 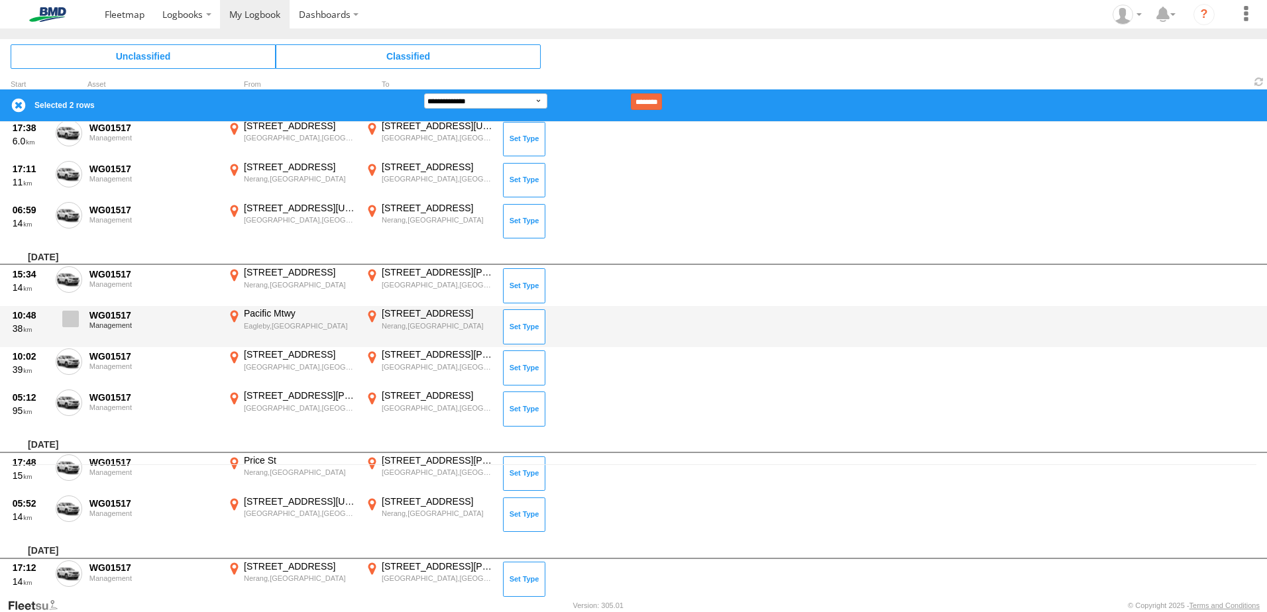 What do you see at coordinates (30, 315) in the screenshot?
I see `div: 10:48` at bounding box center [30, 315].